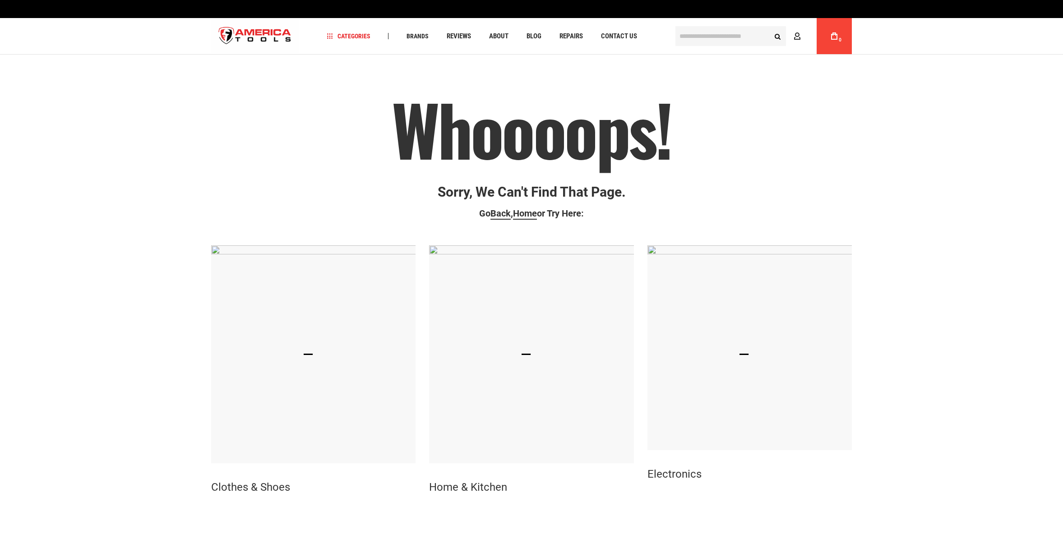 This screenshot has height=539, width=1063. What do you see at coordinates (417, 36) in the screenshot?
I see `a: Brands` at bounding box center [417, 36].